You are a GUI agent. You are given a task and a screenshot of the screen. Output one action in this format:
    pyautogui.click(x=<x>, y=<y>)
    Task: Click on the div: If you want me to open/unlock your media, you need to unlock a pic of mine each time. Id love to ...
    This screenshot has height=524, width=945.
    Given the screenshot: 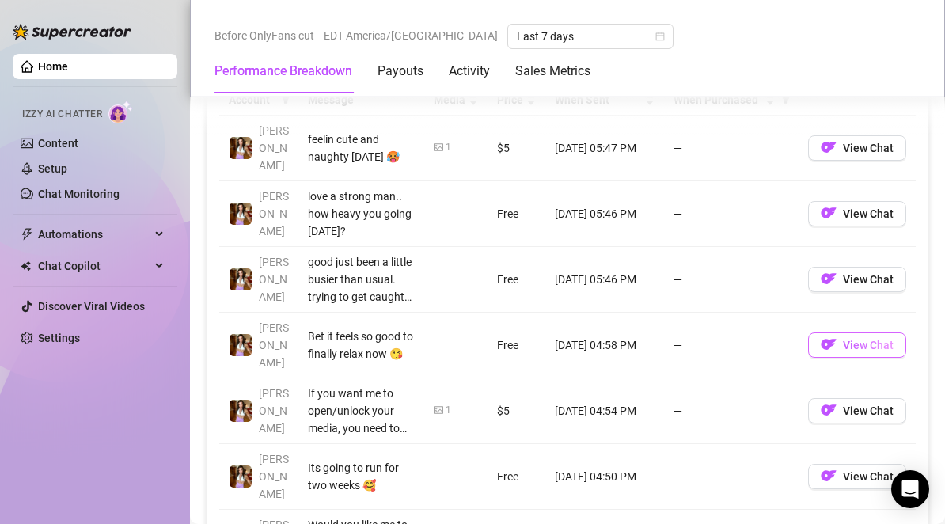 What is the action you would take?
    pyautogui.click(x=361, y=411)
    